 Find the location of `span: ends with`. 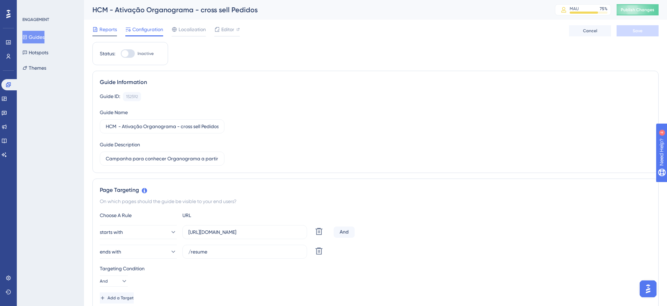

span: ends with is located at coordinates (110, 252).